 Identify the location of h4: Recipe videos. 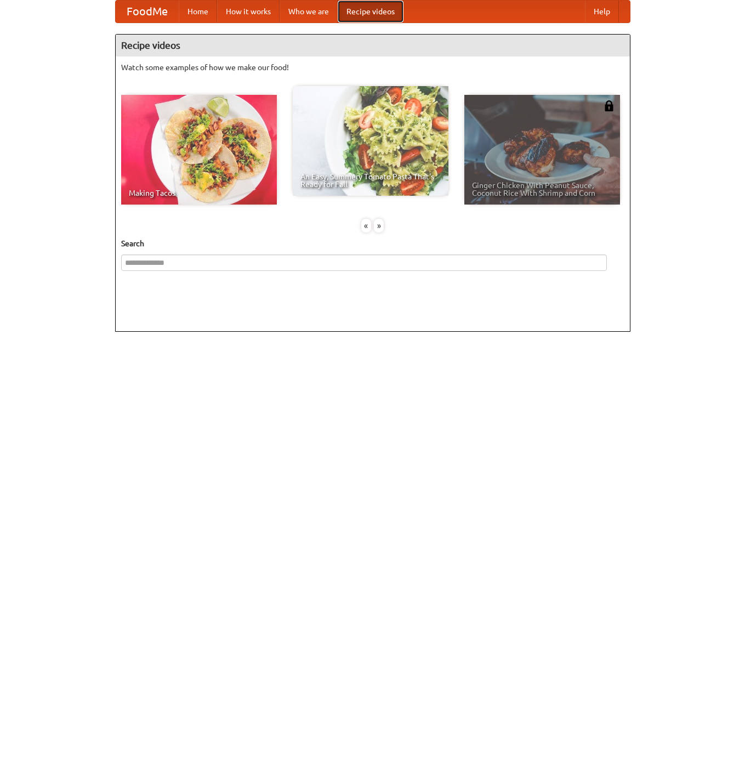
(373, 46).